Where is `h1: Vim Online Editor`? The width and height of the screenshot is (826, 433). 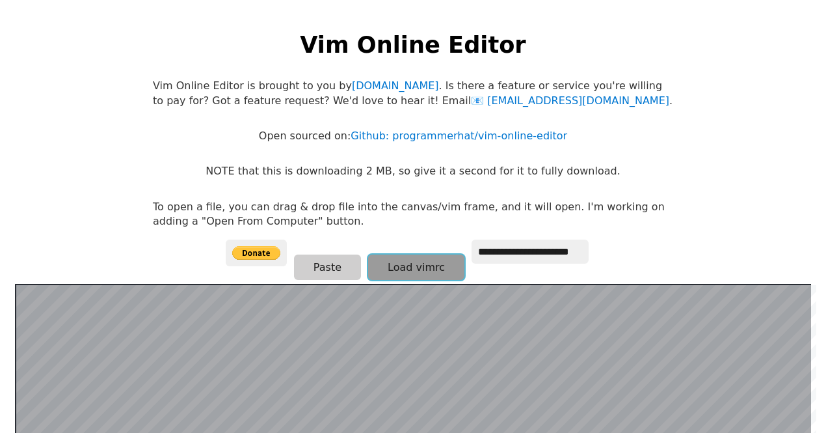
h1: Vim Online Editor is located at coordinates (412, 44).